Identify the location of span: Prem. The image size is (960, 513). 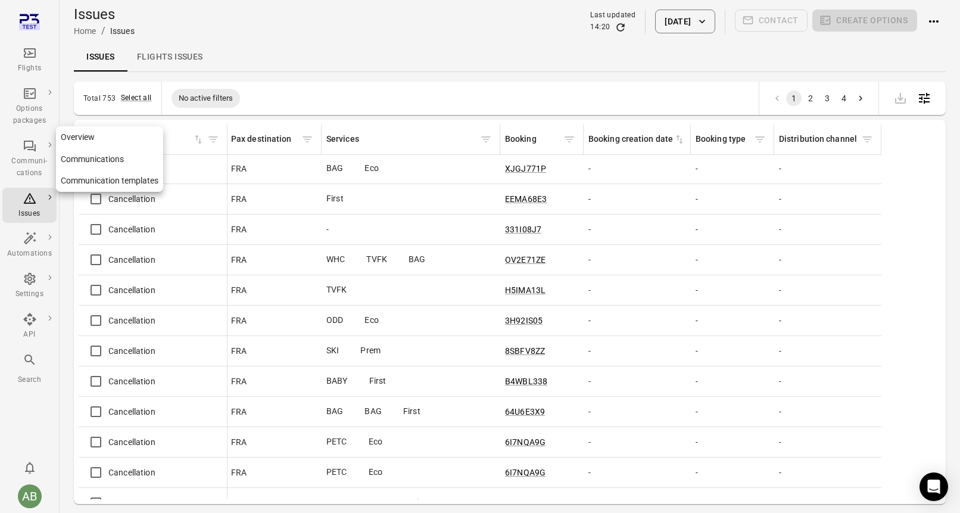
(379, 350).